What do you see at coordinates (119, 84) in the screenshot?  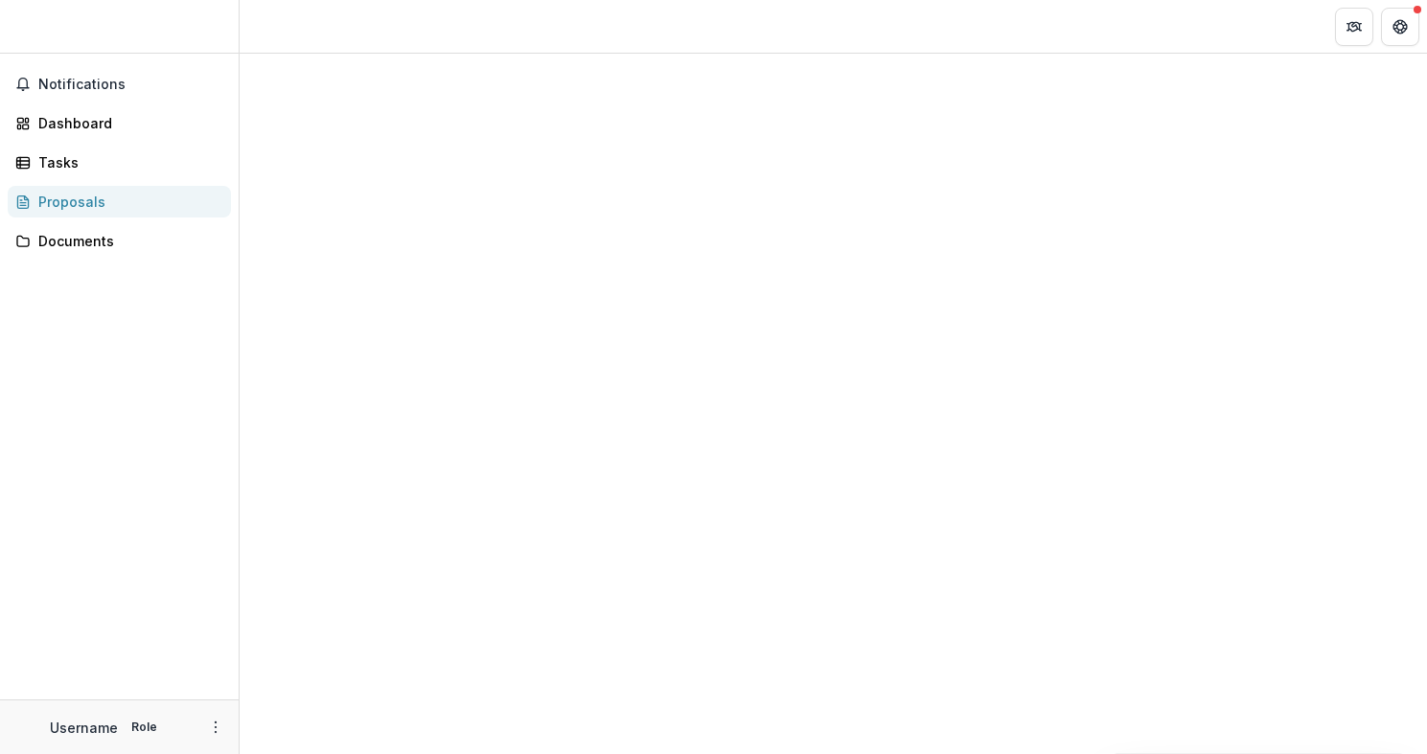 I see `button: Notifications` at bounding box center [119, 84].